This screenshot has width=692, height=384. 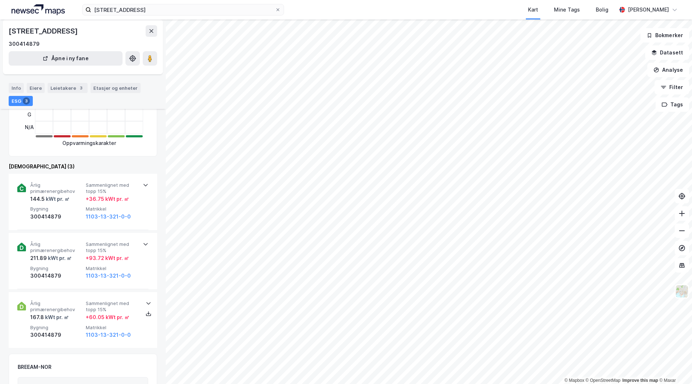 I want to click on button: Analyse, so click(x=668, y=70).